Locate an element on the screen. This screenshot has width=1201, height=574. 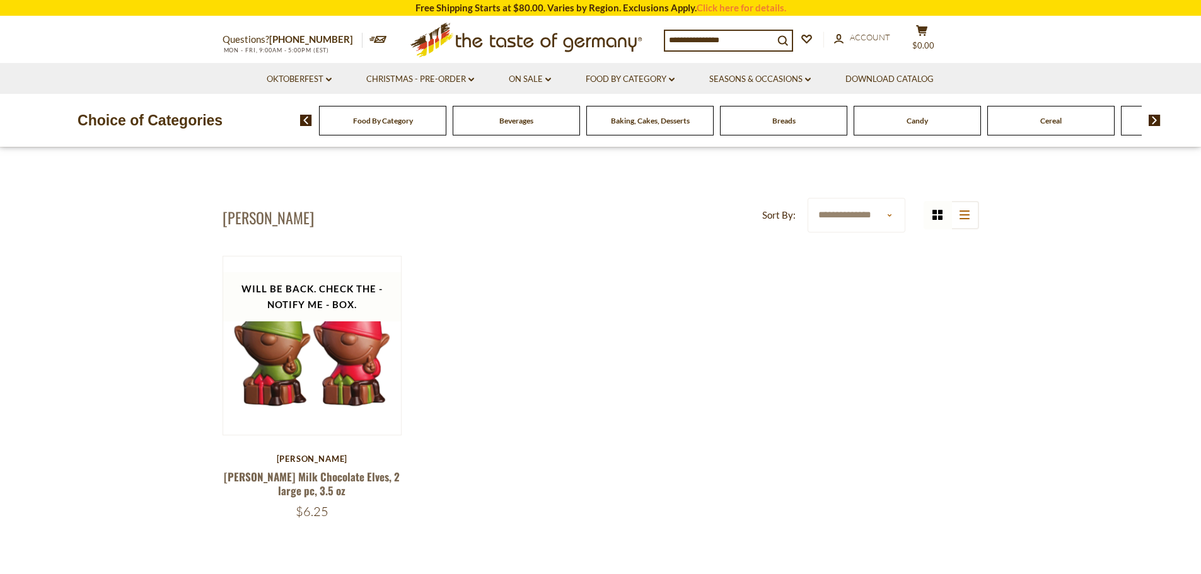
a: Beverages is located at coordinates (516, 120).